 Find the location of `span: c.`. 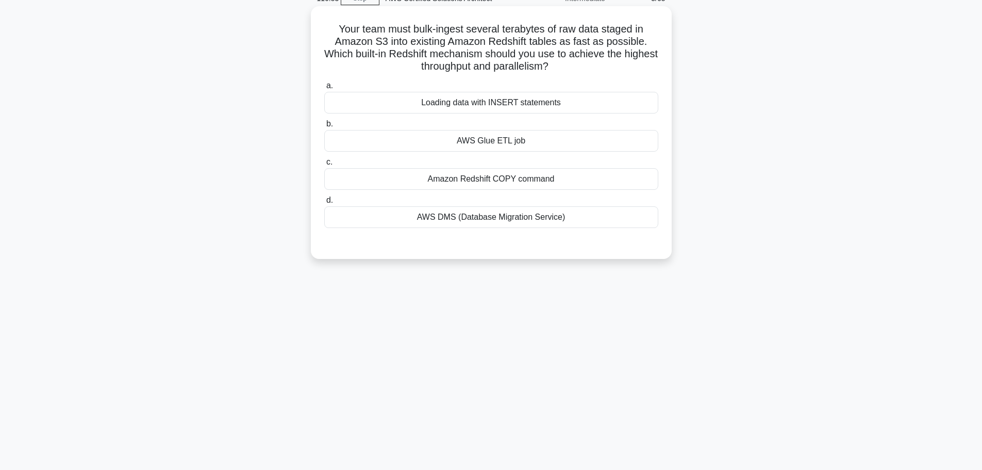

span: c. is located at coordinates (329, 161).